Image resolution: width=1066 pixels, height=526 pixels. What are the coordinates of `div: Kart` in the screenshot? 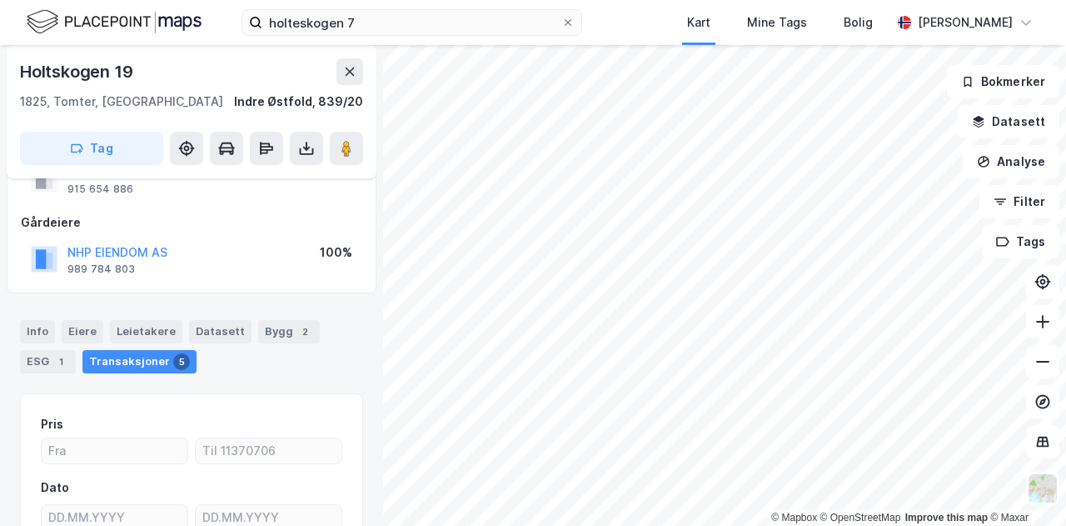 It's located at (699, 22).